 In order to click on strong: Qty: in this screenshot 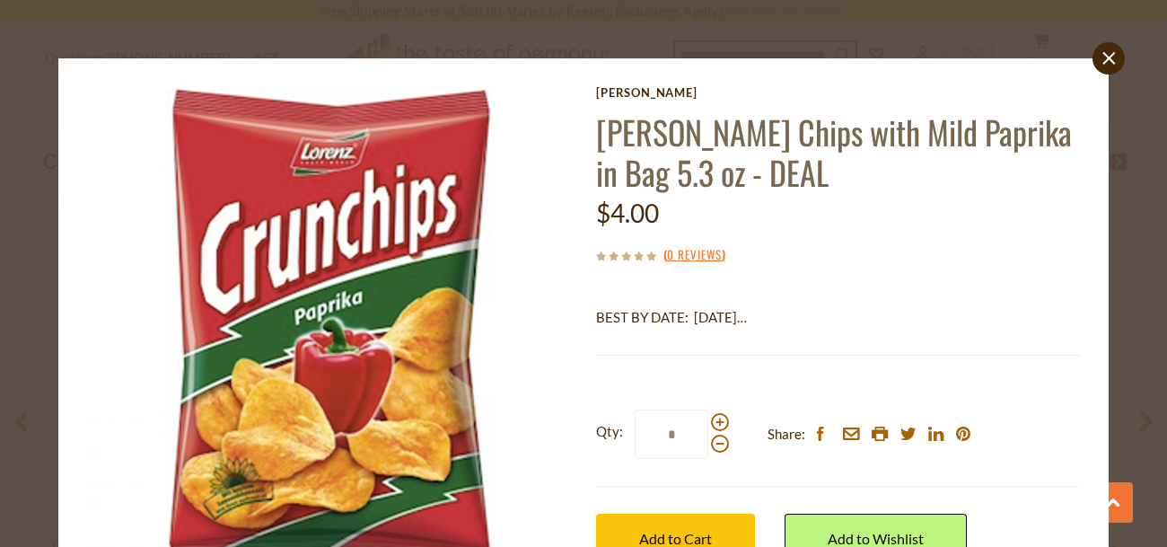, I will do `click(609, 431)`.